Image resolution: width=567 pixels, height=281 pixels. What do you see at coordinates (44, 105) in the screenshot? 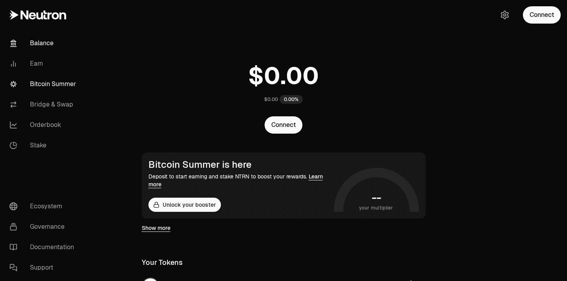
I see `a: Bridge & Swap` at bounding box center [44, 105].